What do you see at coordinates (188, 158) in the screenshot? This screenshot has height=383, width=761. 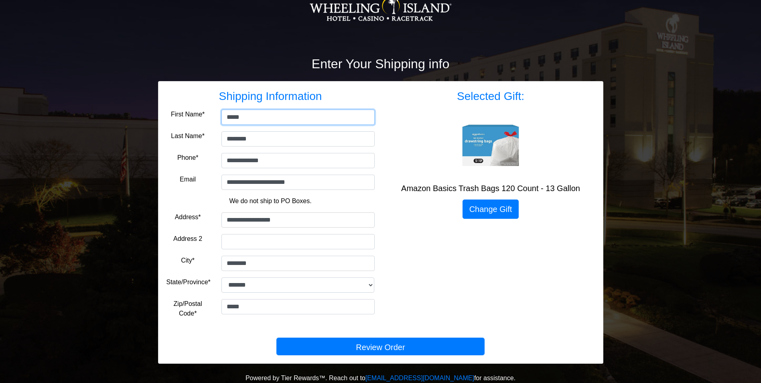 I see `label: Phone*` at bounding box center [188, 158].